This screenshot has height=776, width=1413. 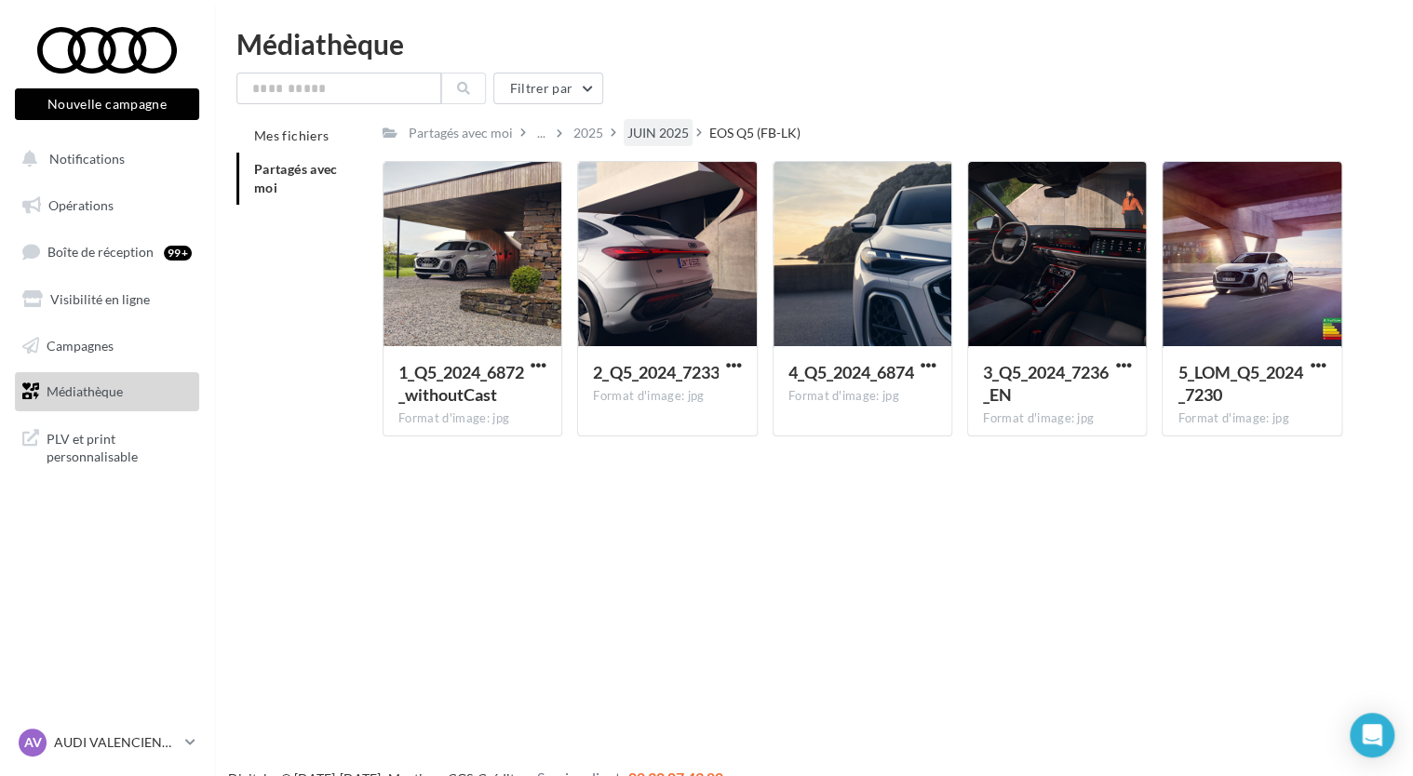 What do you see at coordinates (1045, 383) in the screenshot?
I see `span: 3_Q5_2024_7236_EN` at bounding box center [1045, 383].